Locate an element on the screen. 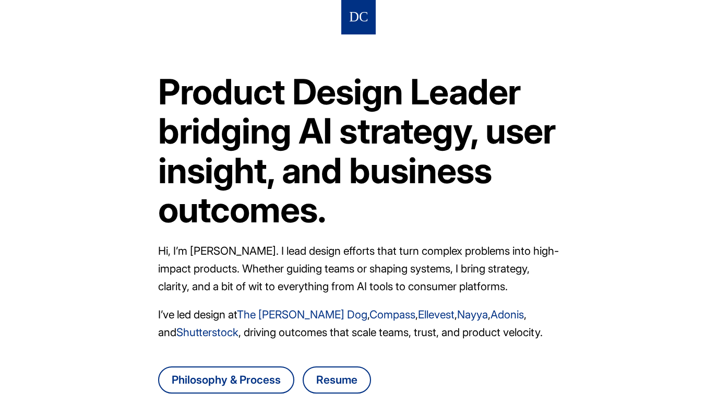 This screenshot has width=717, height=416. a: Go to Danny Chang's design philosophy and process page is located at coordinates (226, 380).